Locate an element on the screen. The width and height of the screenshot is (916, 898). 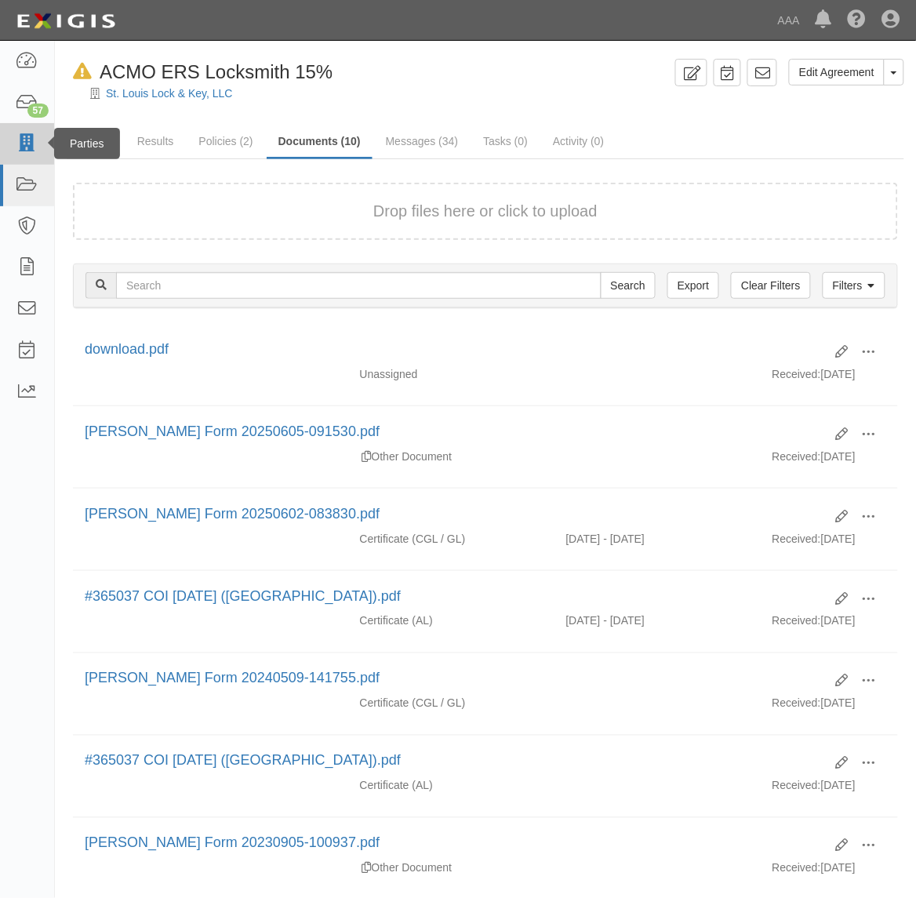
a: St. Louis Lock & Key, LLC is located at coordinates (169, 93).